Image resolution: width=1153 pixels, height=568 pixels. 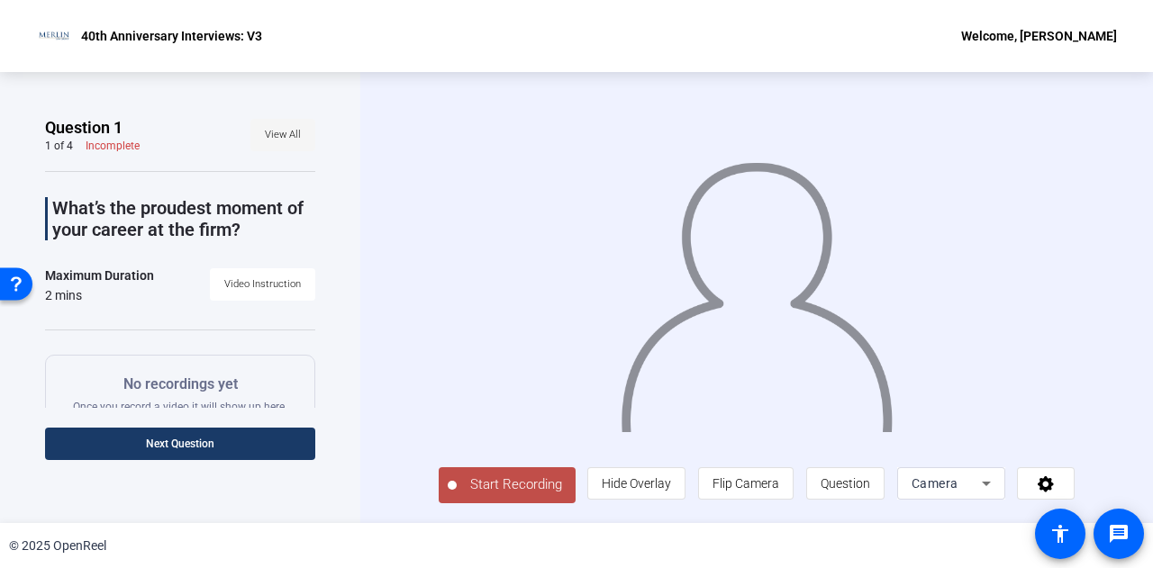 What do you see at coordinates (757, 289) in the screenshot?
I see `img: overlay` at bounding box center [757, 289].